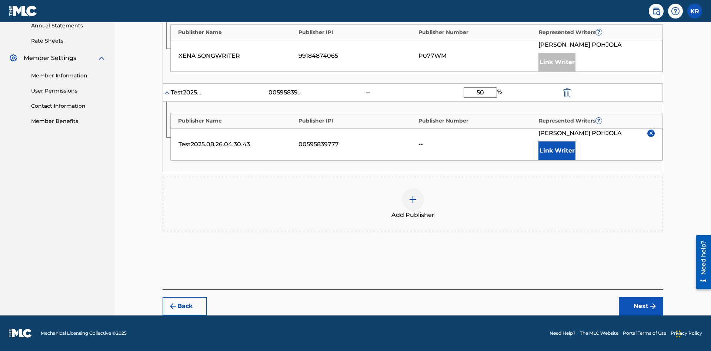 Image resolution: width=711 pixels, height=351 pixels. What do you see at coordinates (69, 121) in the screenshot?
I see `a: Member Benefits` at bounding box center [69, 121].